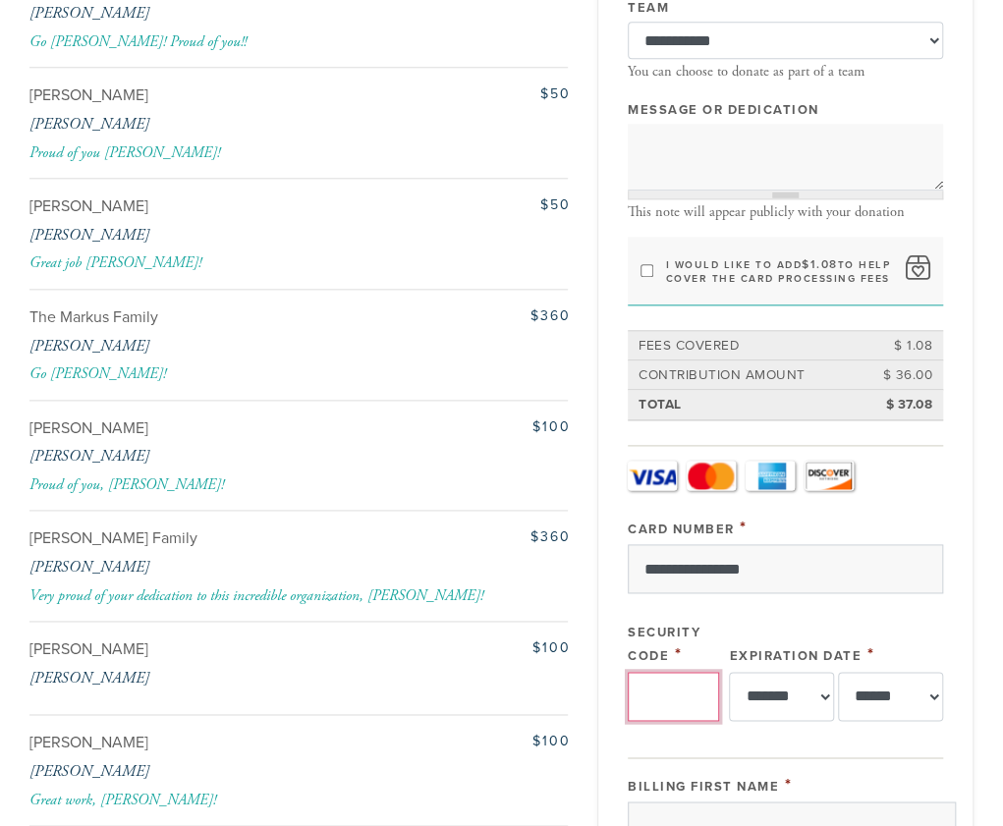  What do you see at coordinates (770, 476) in the screenshot?
I see `a: Amex` at bounding box center [770, 476].